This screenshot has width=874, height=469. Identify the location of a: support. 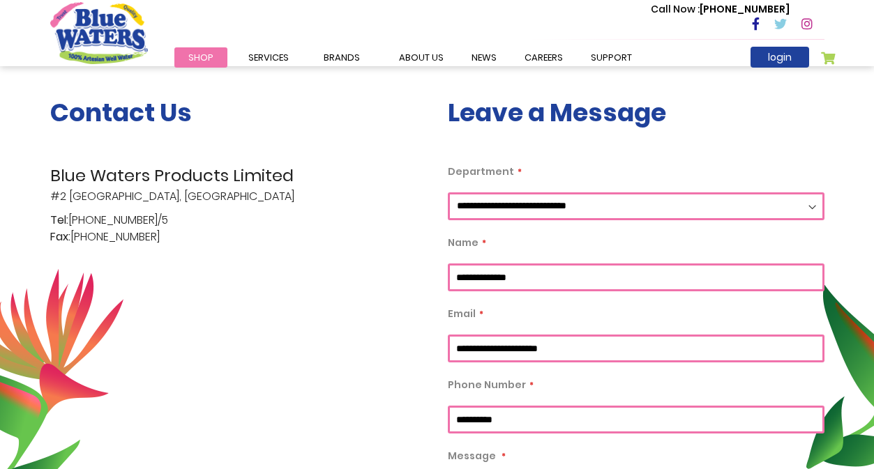
(611, 57).